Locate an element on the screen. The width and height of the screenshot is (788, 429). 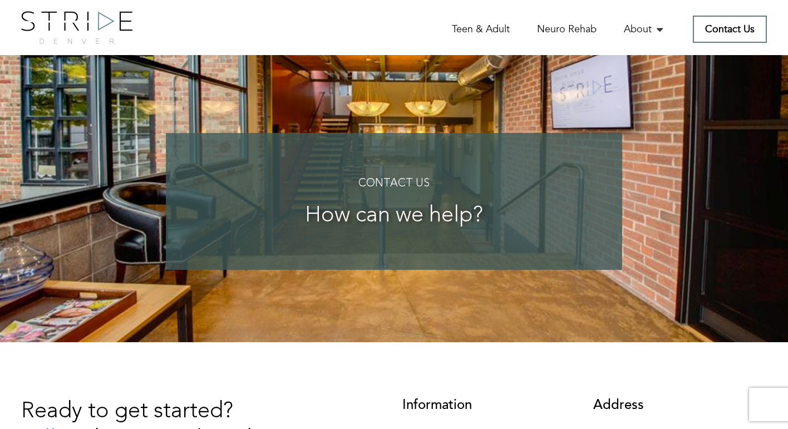
a: Neuro Rehab is located at coordinates (566, 29).